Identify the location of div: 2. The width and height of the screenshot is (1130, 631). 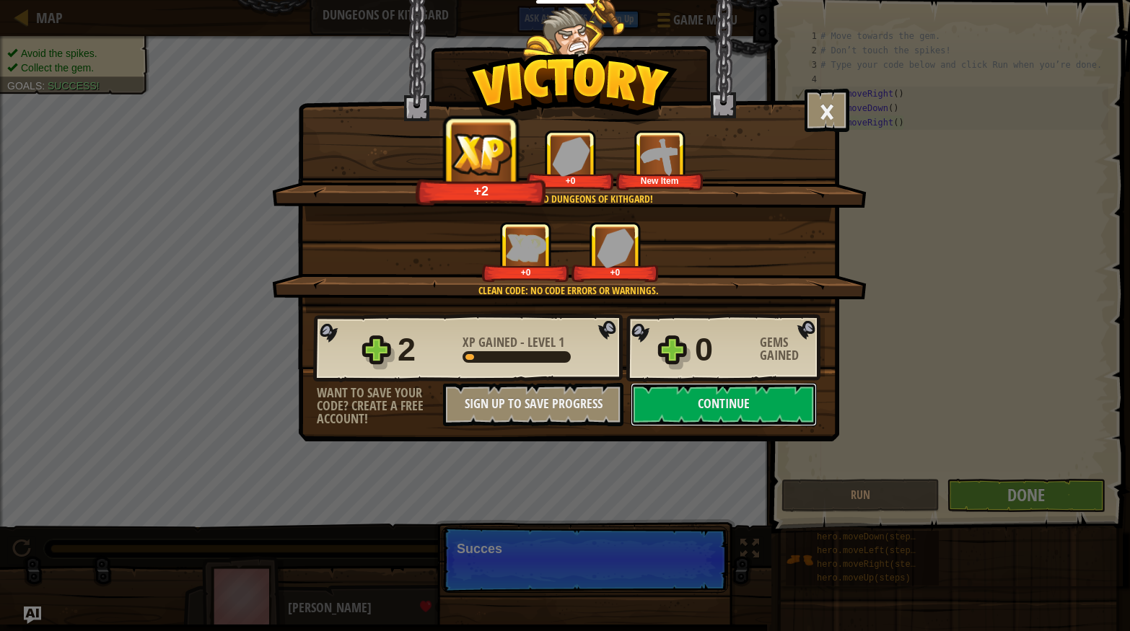
(426, 350).